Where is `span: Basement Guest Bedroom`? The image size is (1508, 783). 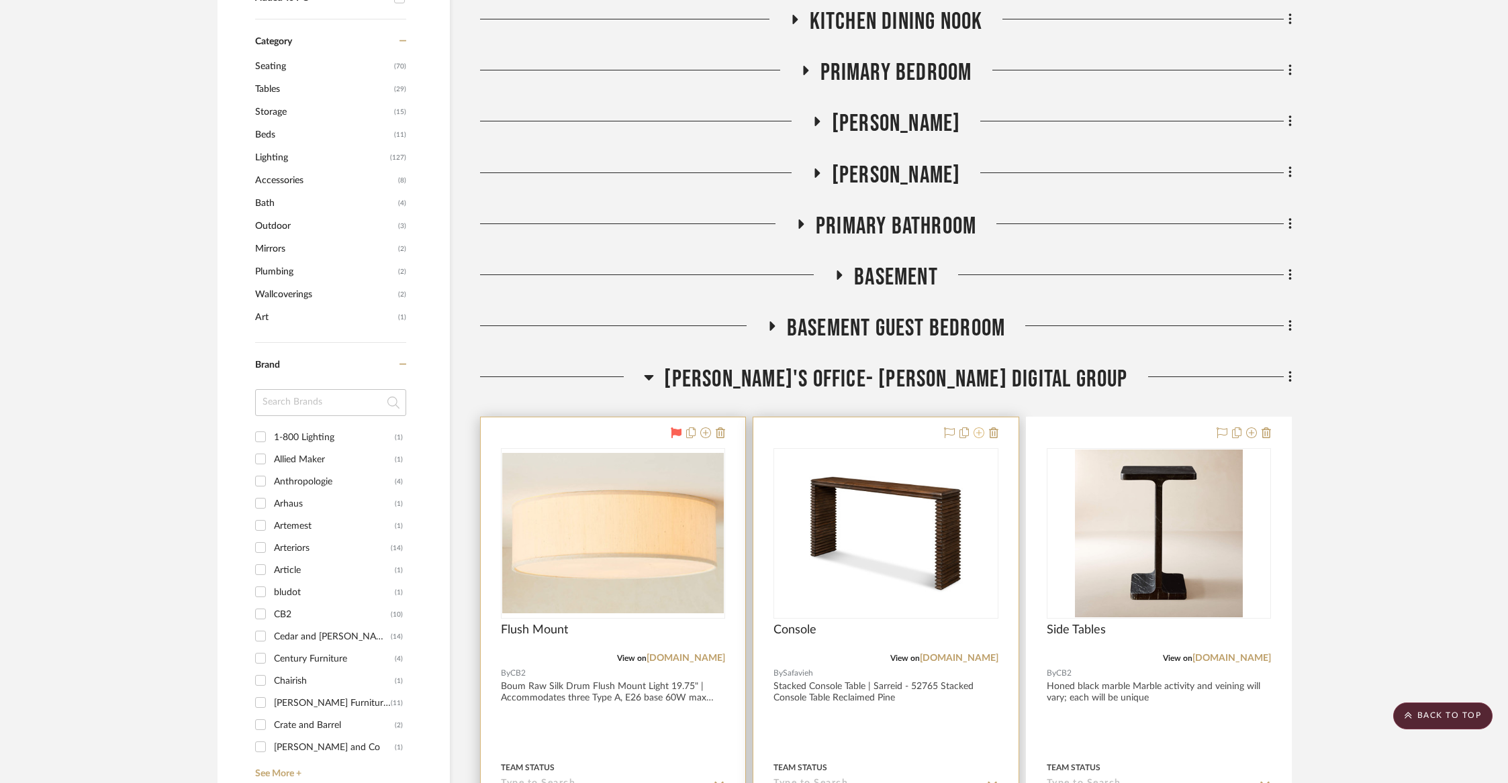
span: Basement Guest Bedroom is located at coordinates (895, 328).